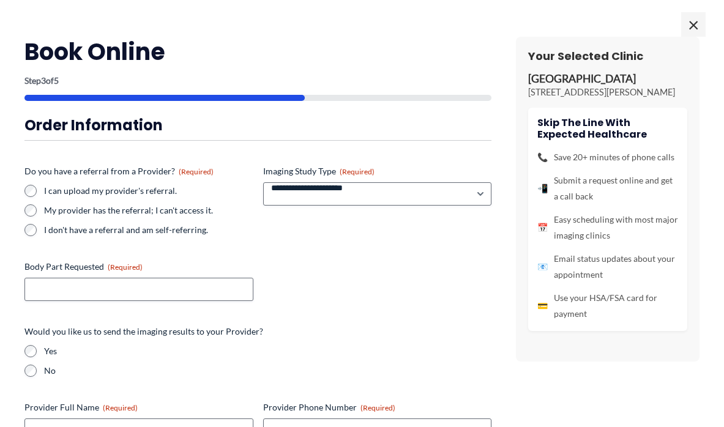 This screenshot has width=724, height=427. I want to click on li: Submit a request online and get a call back, so click(607, 188).